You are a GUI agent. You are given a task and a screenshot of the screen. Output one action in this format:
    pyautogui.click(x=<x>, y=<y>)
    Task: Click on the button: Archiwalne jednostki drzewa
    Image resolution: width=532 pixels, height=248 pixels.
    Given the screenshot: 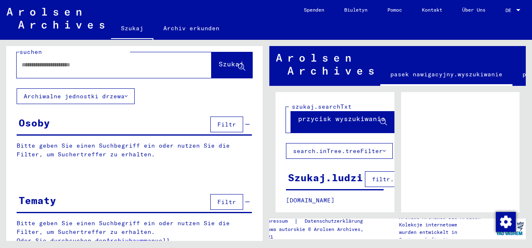 What is the action you would take?
    pyautogui.click(x=76, y=96)
    